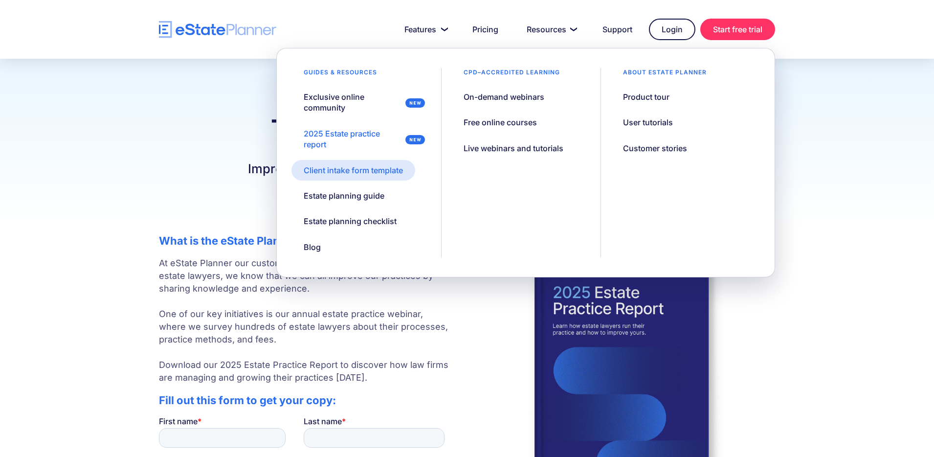 Image resolution: width=934 pixels, height=457 pixels. I want to click on div: Blog, so click(312, 247).